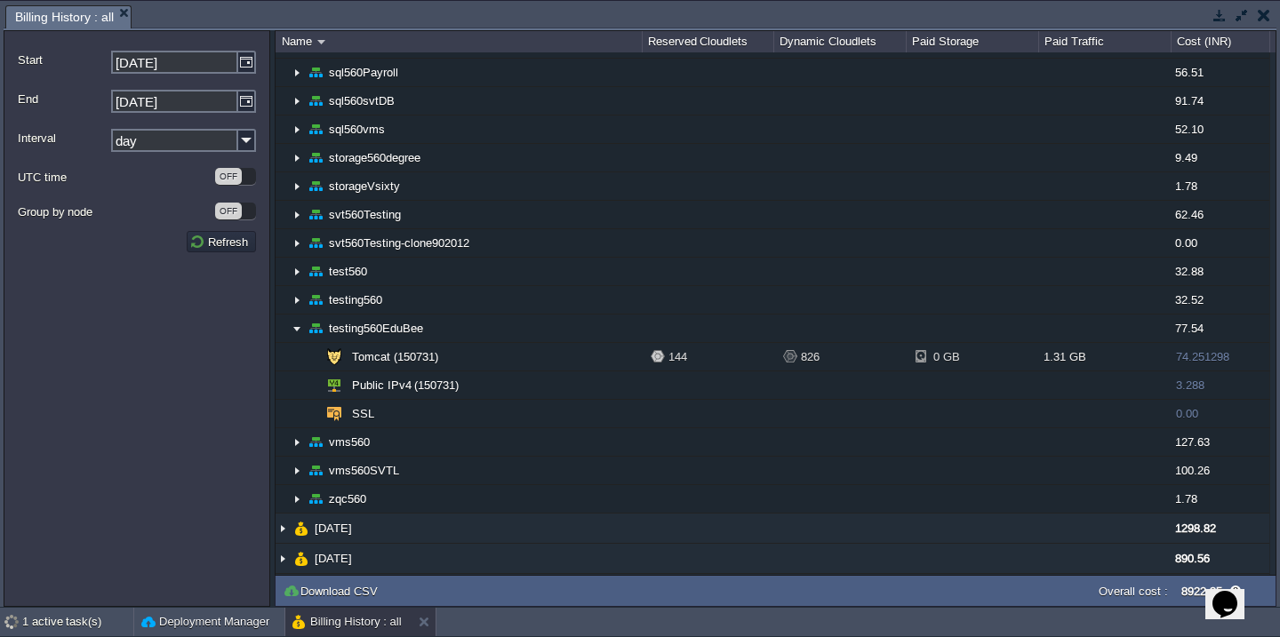 The image size is (1280, 637). Describe the element at coordinates (1189, 328) in the screenshot. I see `span: 77.54` at that location.